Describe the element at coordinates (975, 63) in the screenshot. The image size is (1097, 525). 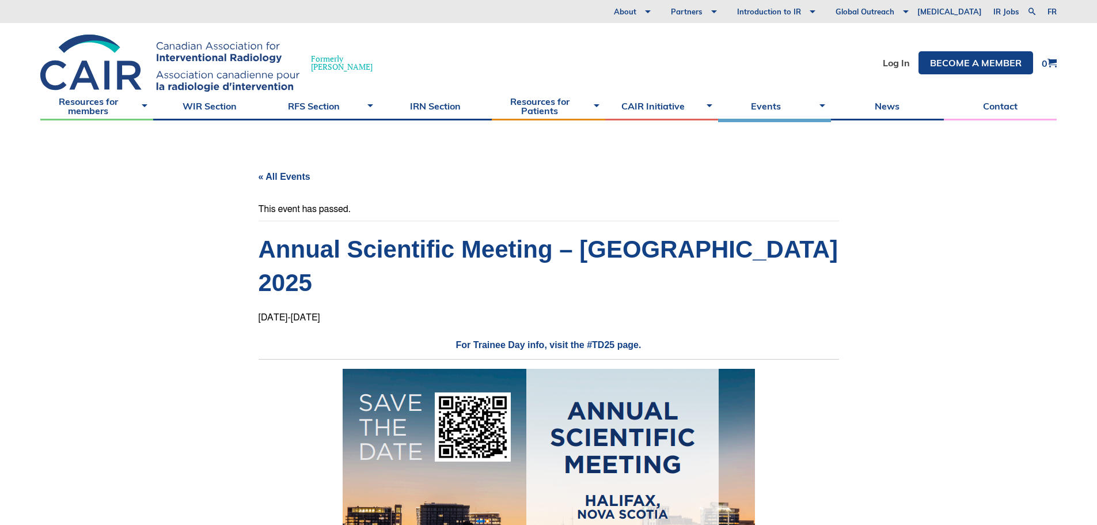
I see `a: Become a member` at that location.